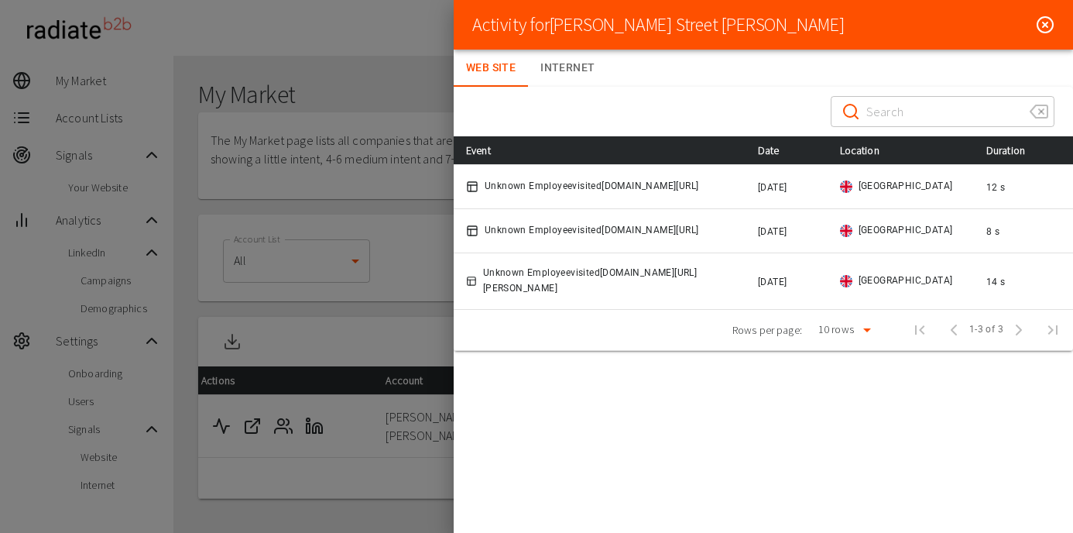  Describe the element at coordinates (1018, 150) in the screenshot. I see `span: Duration` at that location.